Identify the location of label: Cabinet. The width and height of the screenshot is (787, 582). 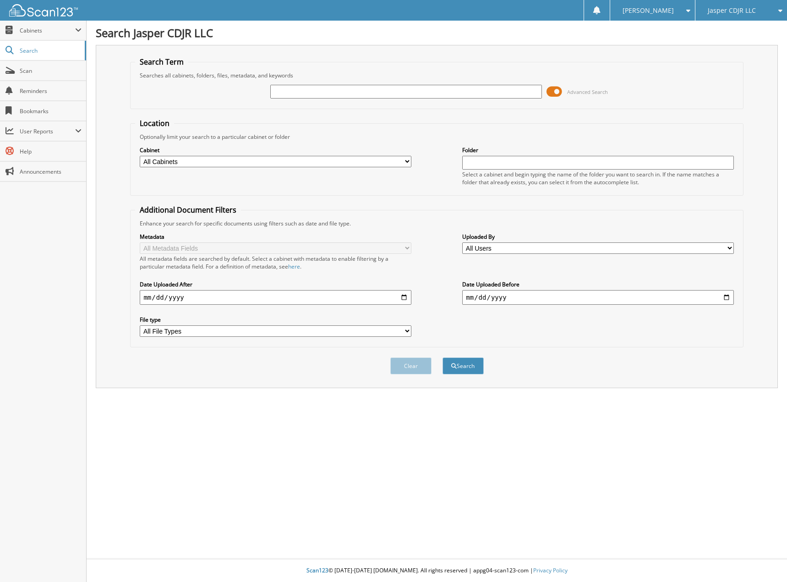
(275, 150).